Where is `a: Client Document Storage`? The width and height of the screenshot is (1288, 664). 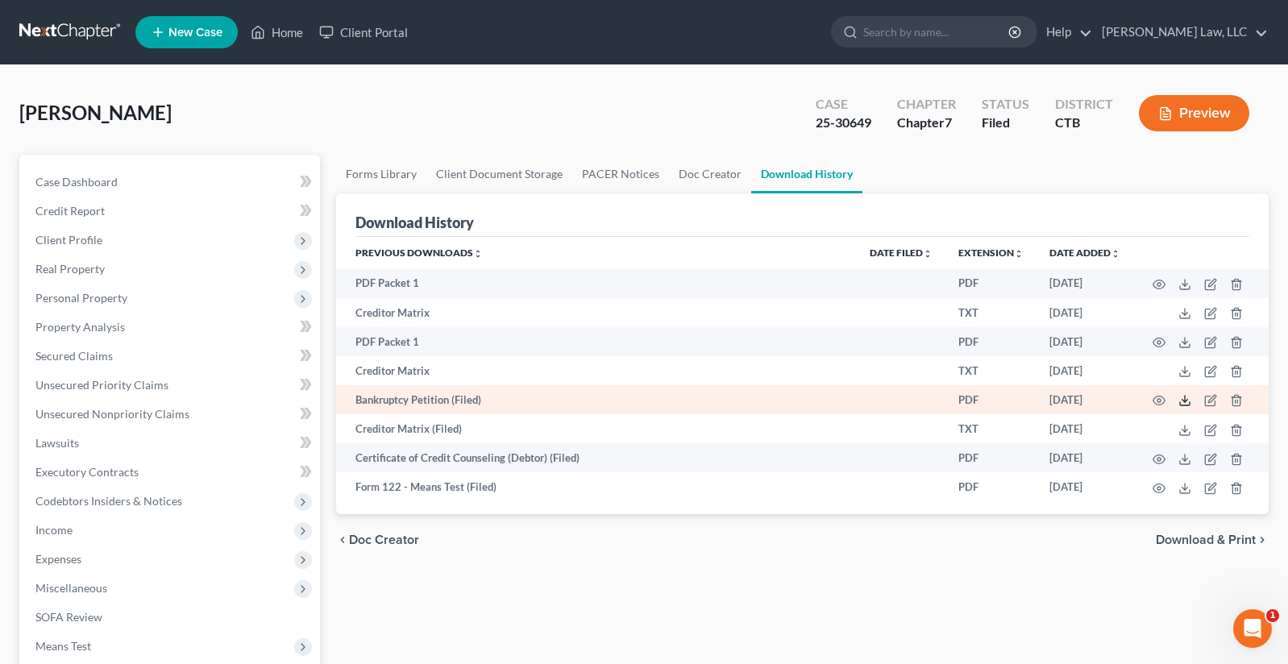
a: Client Document Storage is located at coordinates (499, 174).